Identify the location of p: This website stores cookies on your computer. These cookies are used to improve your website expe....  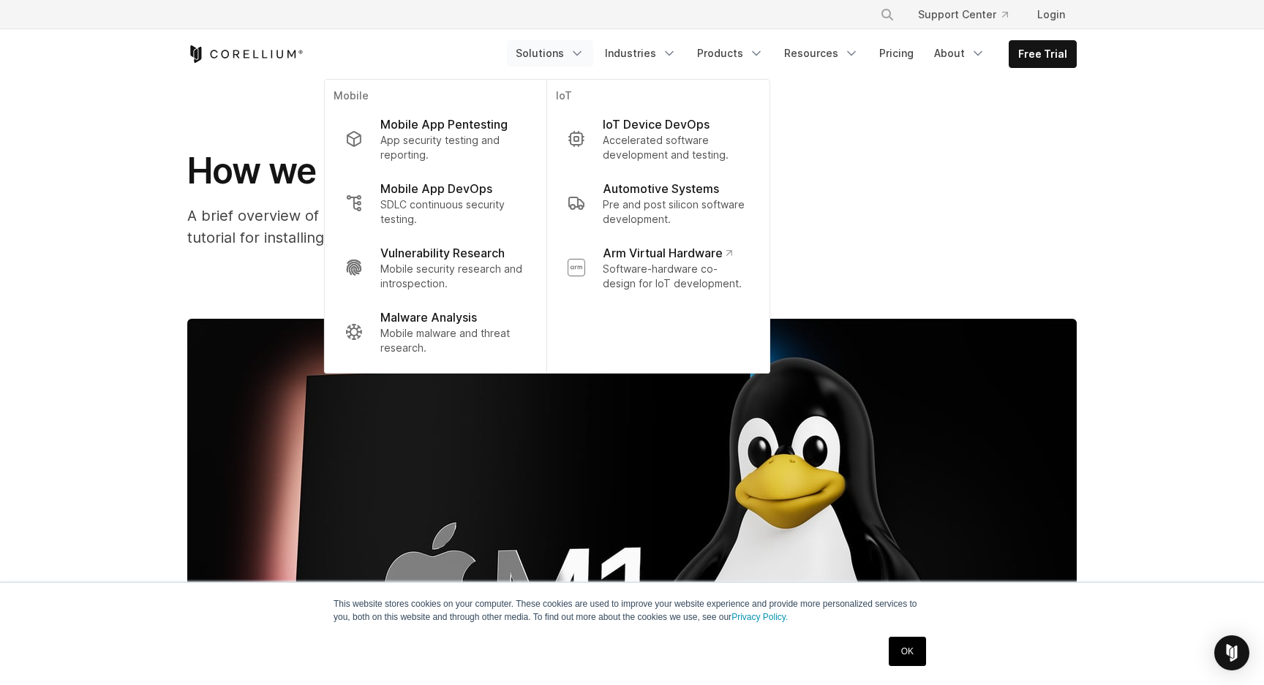
(632, 611).